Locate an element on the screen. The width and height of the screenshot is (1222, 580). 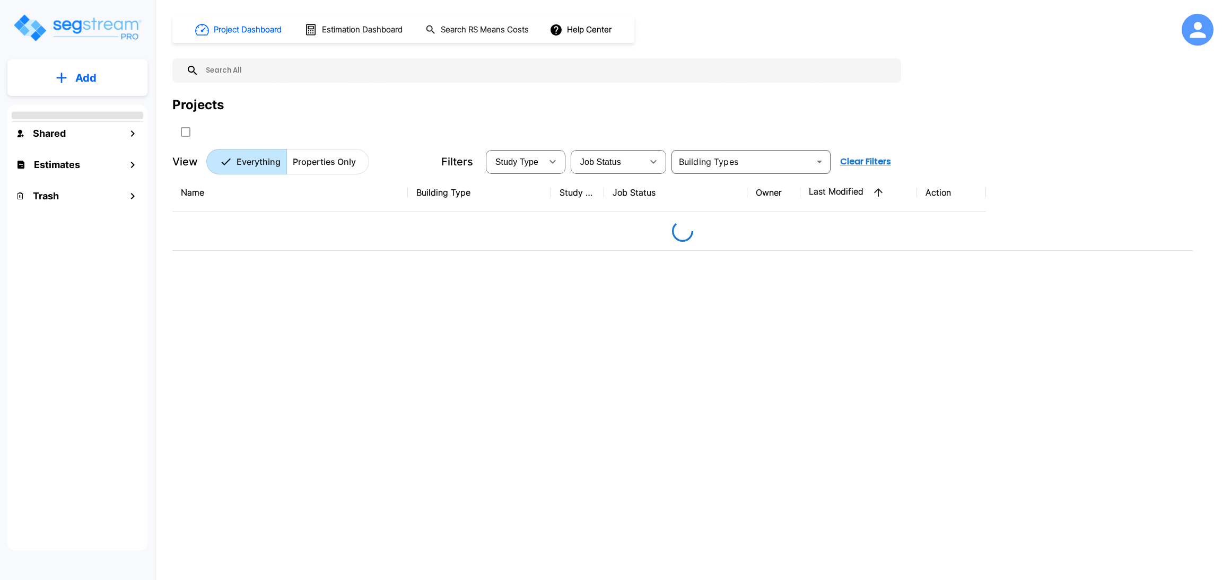
h1: Trash is located at coordinates (46, 196).